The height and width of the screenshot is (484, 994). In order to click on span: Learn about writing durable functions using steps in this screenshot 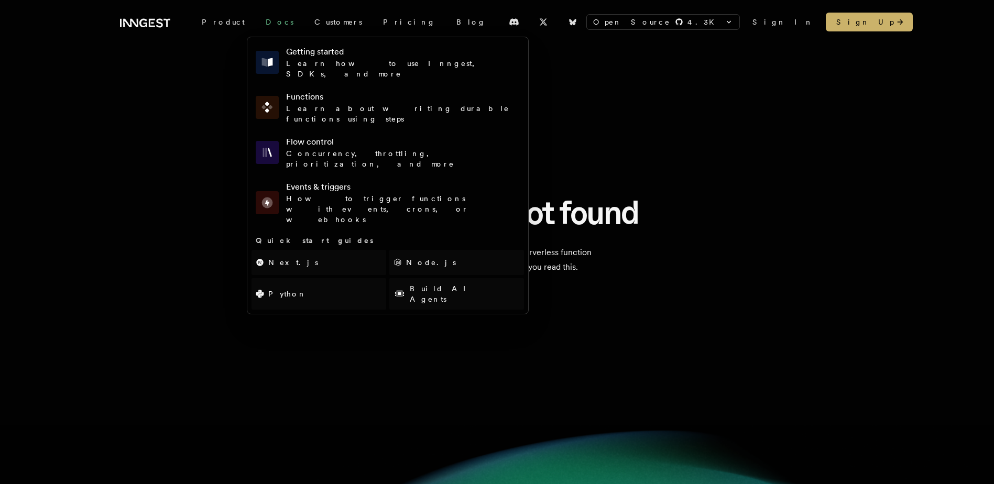, I will do `click(398, 114)`.